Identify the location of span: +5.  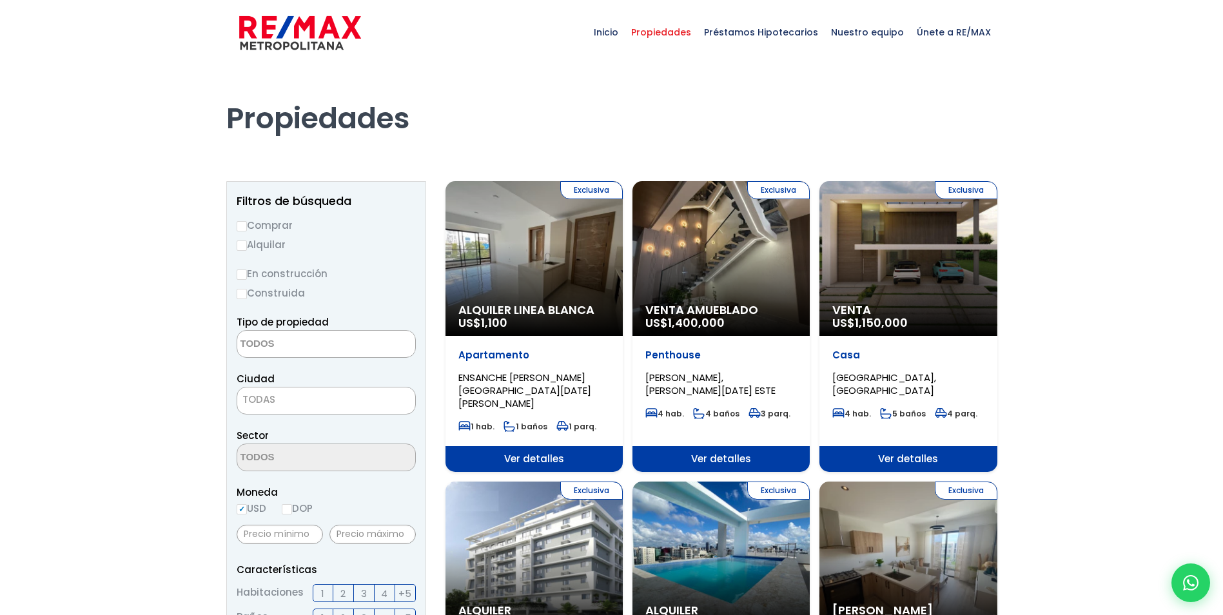
(405, 593).